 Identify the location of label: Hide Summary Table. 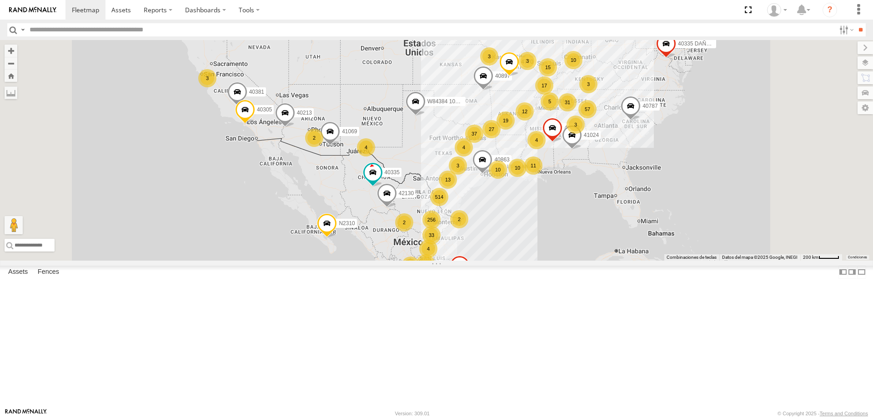
(862, 272).